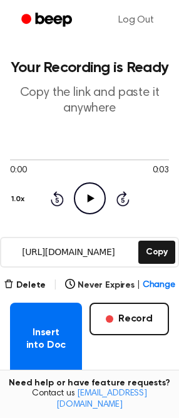 The height and width of the screenshot is (418, 179). I want to click on p: Copy the link and paste it anywhere, so click(90, 101).